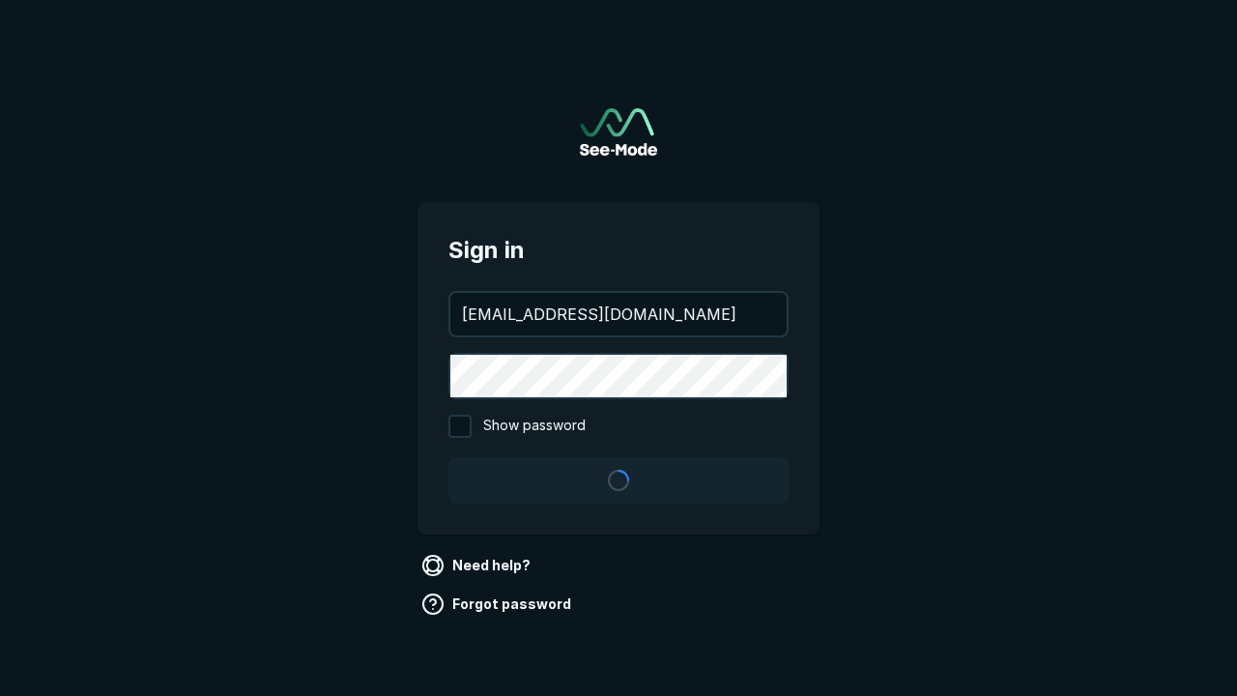 The width and height of the screenshot is (1237, 696). What do you see at coordinates (618, 131) in the screenshot?
I see `a: Go to sign in` at bounding box center [618, 131].